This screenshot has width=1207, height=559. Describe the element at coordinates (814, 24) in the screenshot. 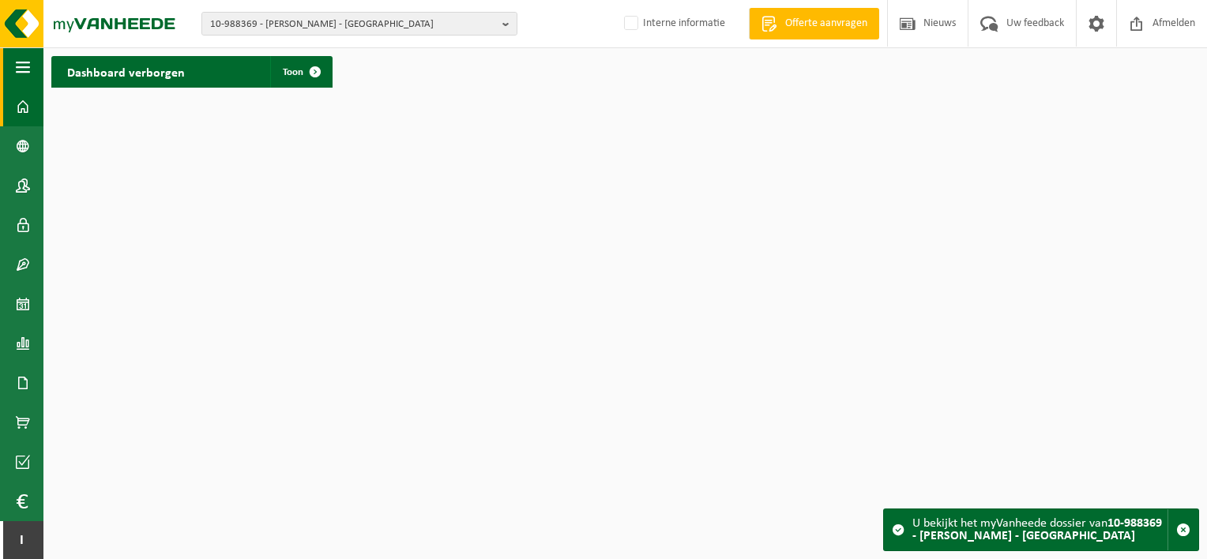

I see `a: Offerte aanvragen` at that location.